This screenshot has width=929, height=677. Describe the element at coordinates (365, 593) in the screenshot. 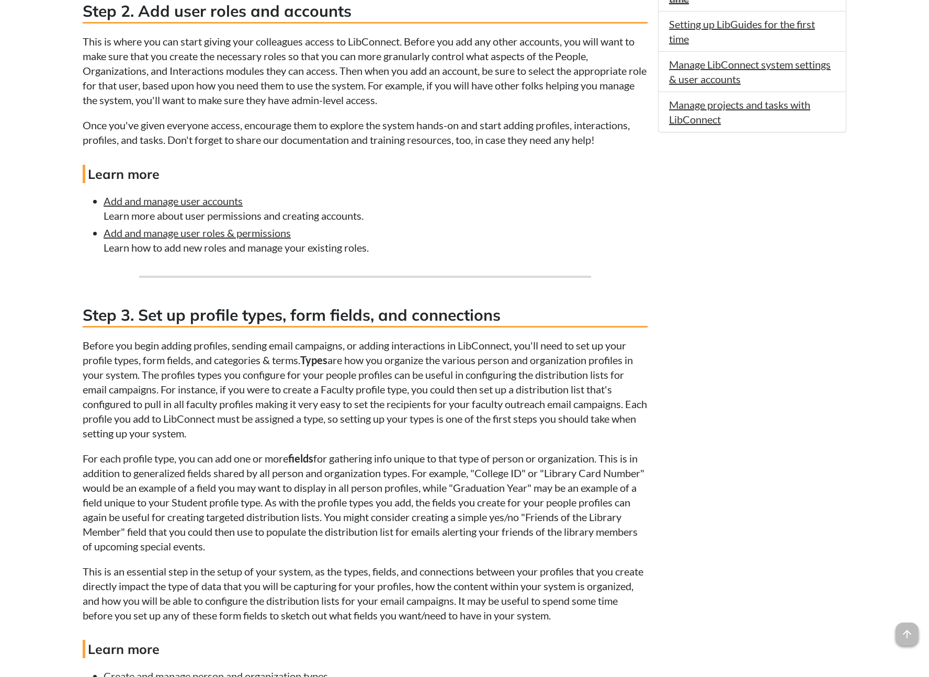

I see `p: This is an essential step in the setup of your system, as the types, fields, and connections betw...` at that location.